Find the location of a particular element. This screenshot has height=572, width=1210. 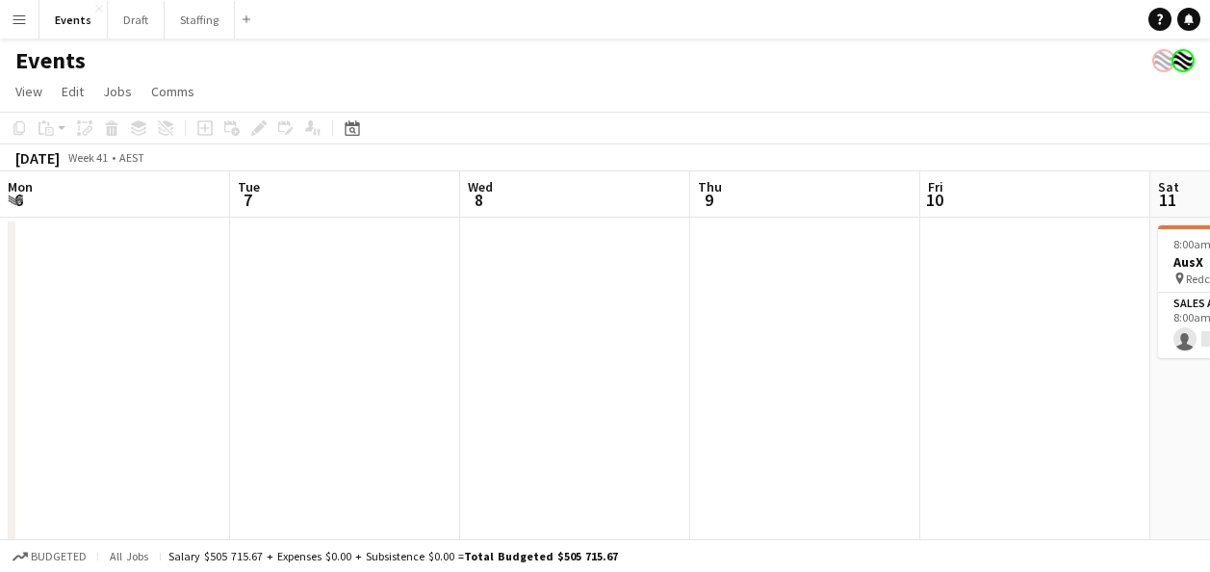

a: View is located at coordinates (29, 91).